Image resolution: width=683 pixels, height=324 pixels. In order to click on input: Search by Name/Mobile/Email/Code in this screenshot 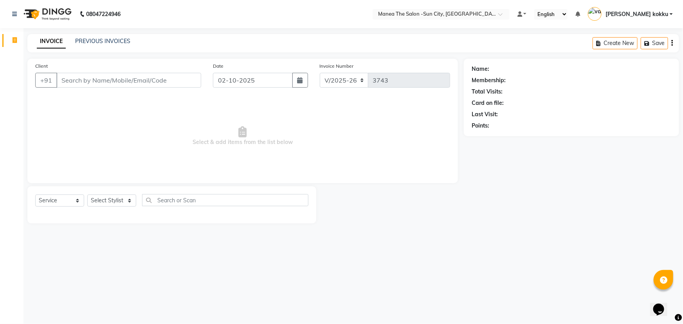, I will do `click(129, 80)`.